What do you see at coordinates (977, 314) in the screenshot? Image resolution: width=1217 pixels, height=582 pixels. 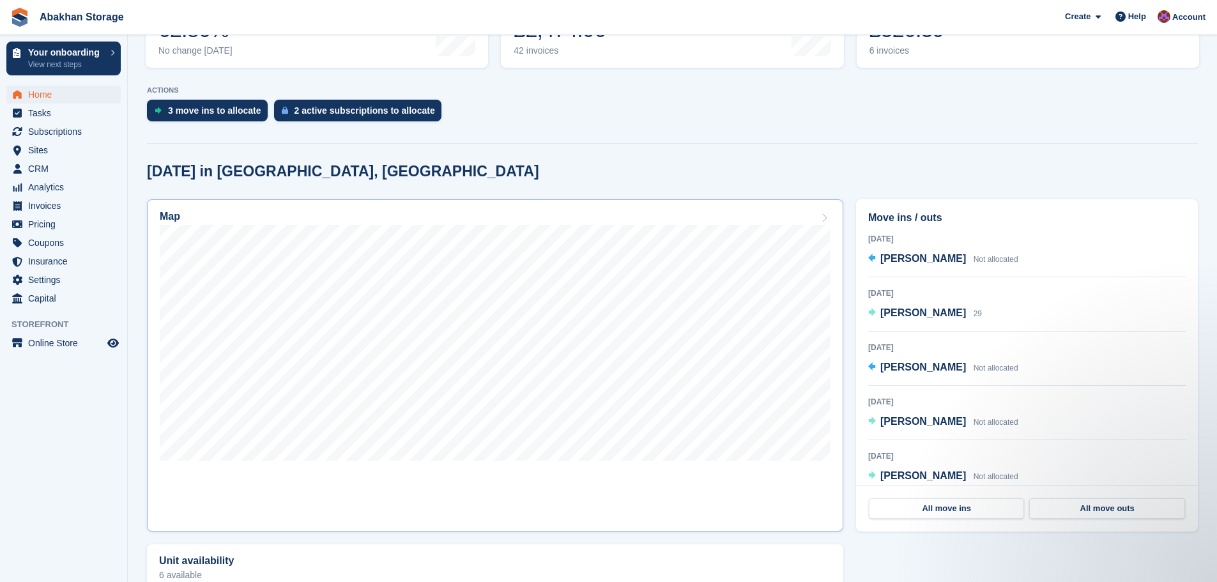 I see `span: 29` at bounding box center [977, 314].